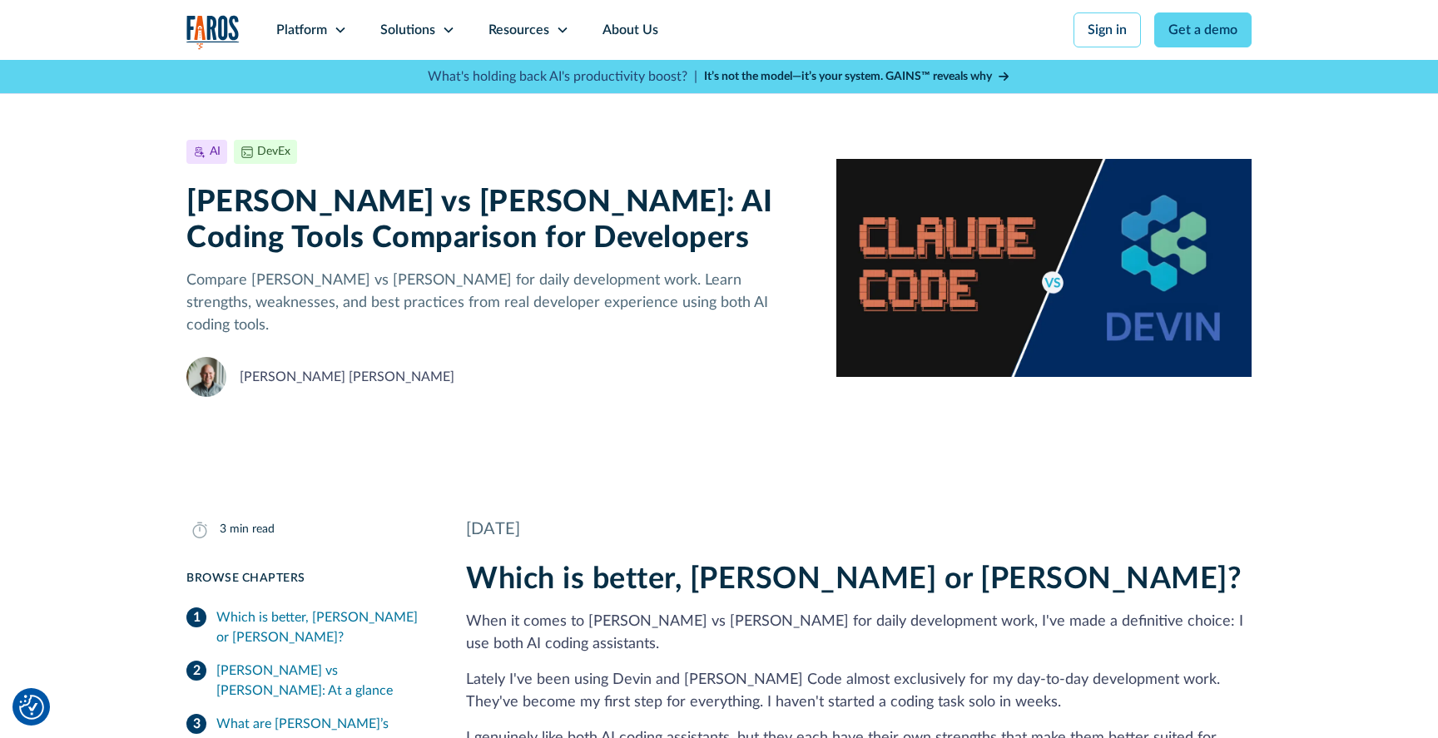 The height and width of the screenshot is (738, 1438). What do you see at coordinates (223, 529) in the screenshot?
I see `div: 3` at bounding box center [223, 529].